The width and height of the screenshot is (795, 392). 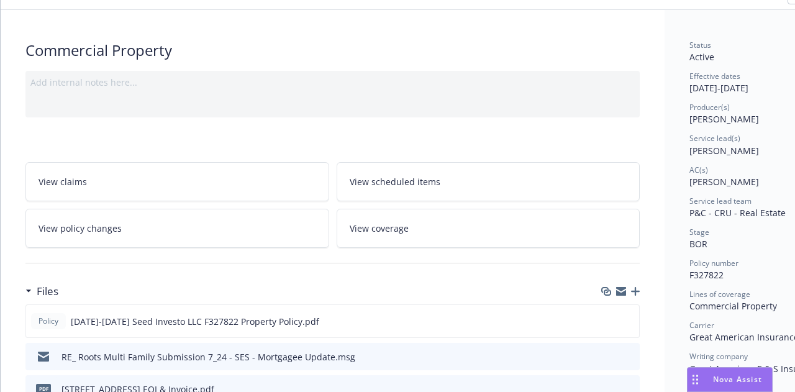 What do you see at coordinates (715, 138) in the screenshot?
I see `span: Service lead(s)` at bounding box center [715, 138].